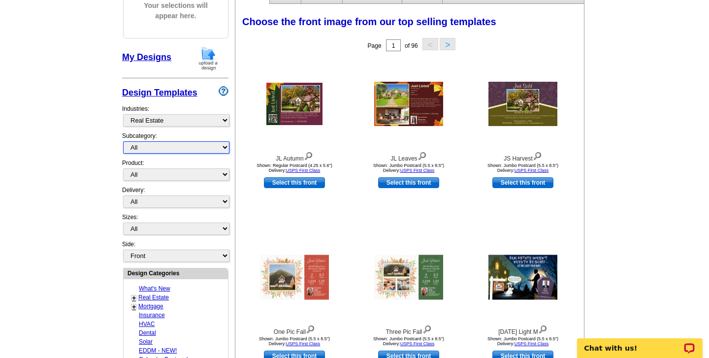 The height and width of the screenshot is (358, 709). Describe the element at coordinates (409, 104) in the screenshot. I see `img: JL Leaves` at that location.